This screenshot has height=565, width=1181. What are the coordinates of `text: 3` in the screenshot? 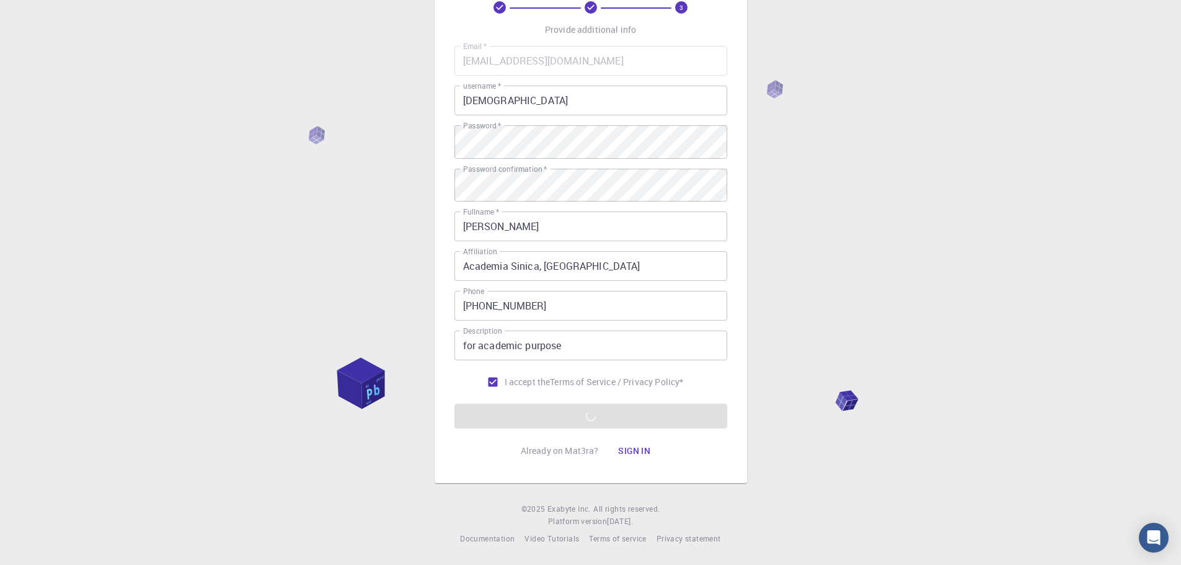 It's located at (682, 7).